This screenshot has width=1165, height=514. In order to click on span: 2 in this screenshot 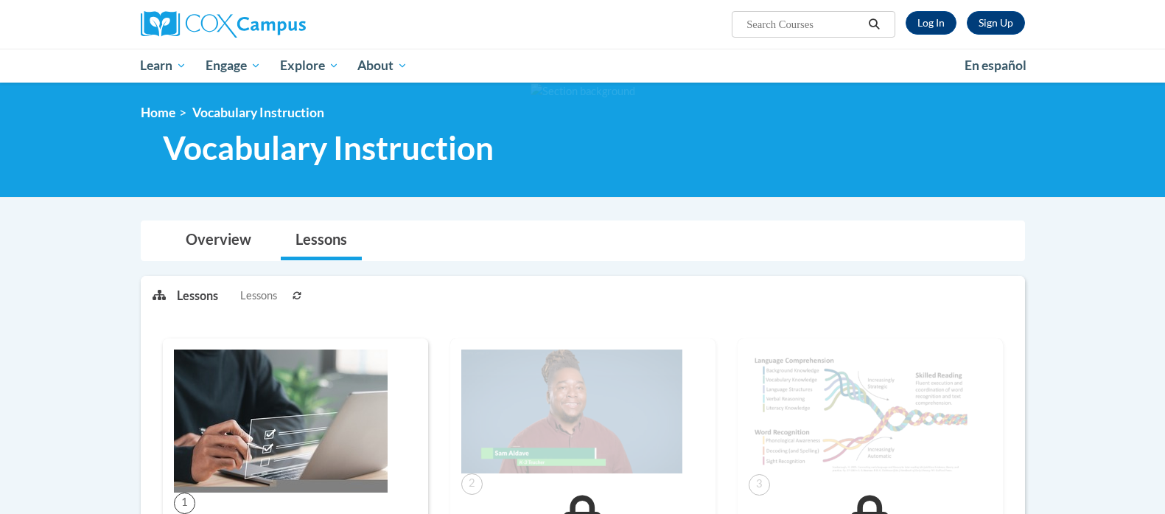, I will do `click(472, 483)`.